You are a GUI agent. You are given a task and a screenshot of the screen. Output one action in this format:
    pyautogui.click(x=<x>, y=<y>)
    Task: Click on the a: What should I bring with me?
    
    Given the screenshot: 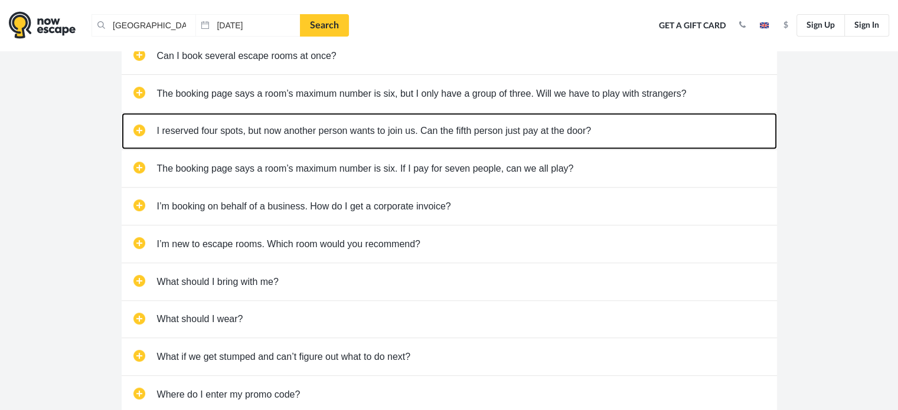 What is the action you would take?
    pyautogui.click(x=449, y=282)
    